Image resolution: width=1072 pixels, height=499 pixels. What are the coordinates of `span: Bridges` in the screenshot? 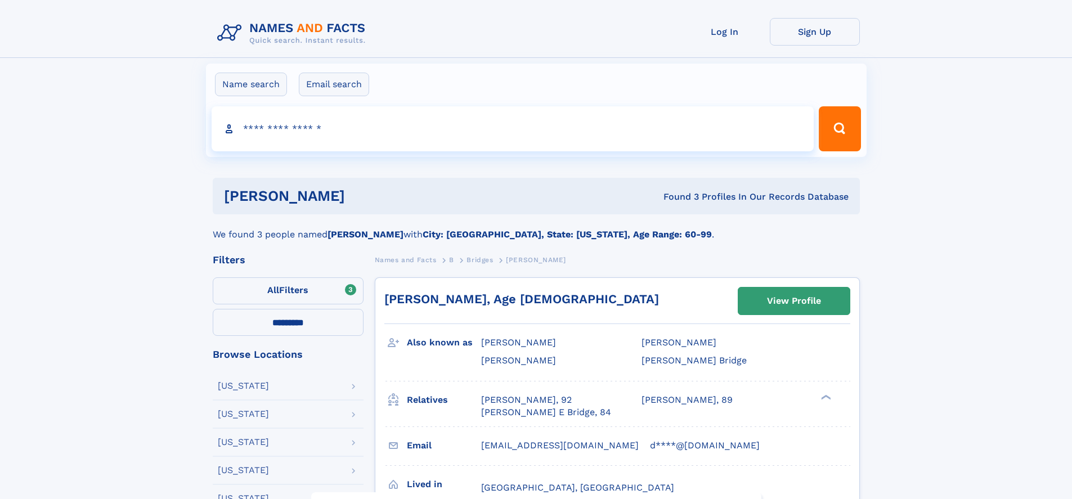 It's located at (479, 260).